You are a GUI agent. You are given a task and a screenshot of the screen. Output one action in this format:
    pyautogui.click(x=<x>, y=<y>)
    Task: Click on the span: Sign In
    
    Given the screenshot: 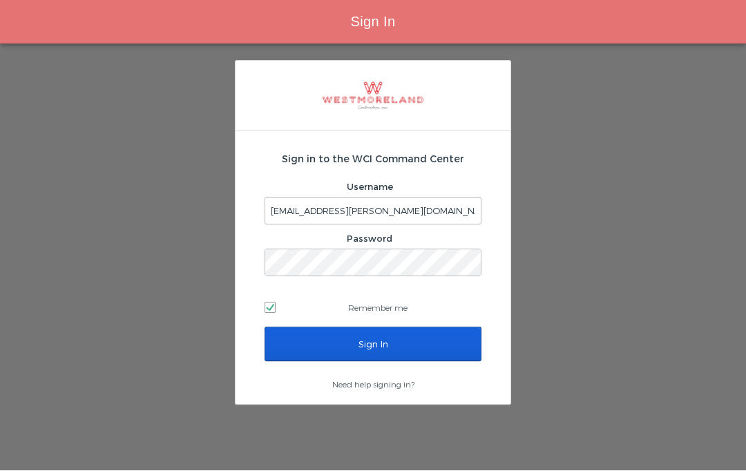 What is the action you would take?
    pyautogui.click(x=373, y=22)
    